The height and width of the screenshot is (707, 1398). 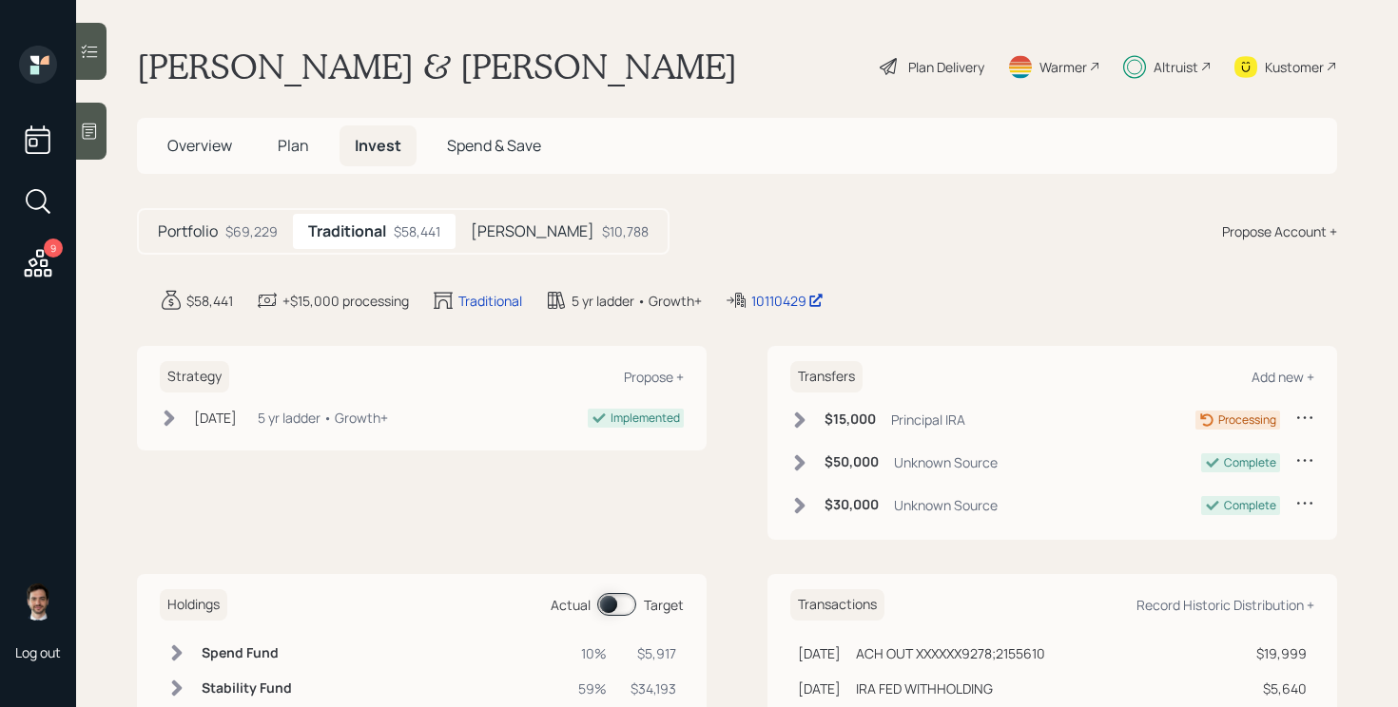 I want to click on div: $5,640, so click(x=1281, y=688).